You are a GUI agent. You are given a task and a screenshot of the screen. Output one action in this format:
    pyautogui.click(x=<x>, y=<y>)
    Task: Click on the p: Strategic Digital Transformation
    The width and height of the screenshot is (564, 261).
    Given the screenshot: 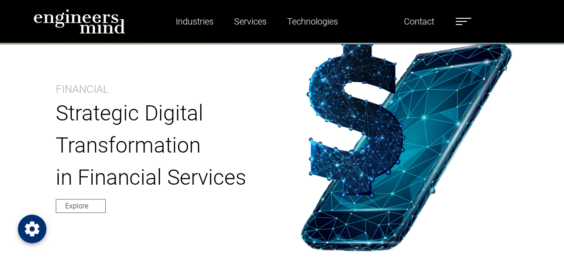 What is the action you would take?
    pyautogui.click(x=158, y=129)
    